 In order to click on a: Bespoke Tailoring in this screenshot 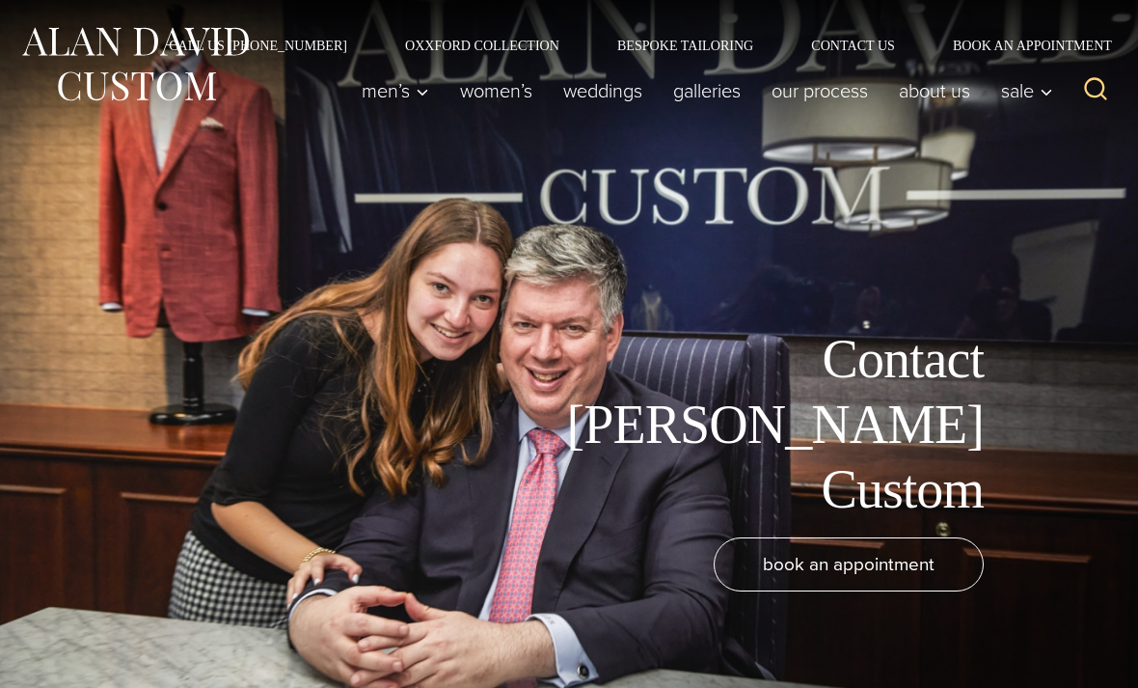, I will do `click(685, 45)`.